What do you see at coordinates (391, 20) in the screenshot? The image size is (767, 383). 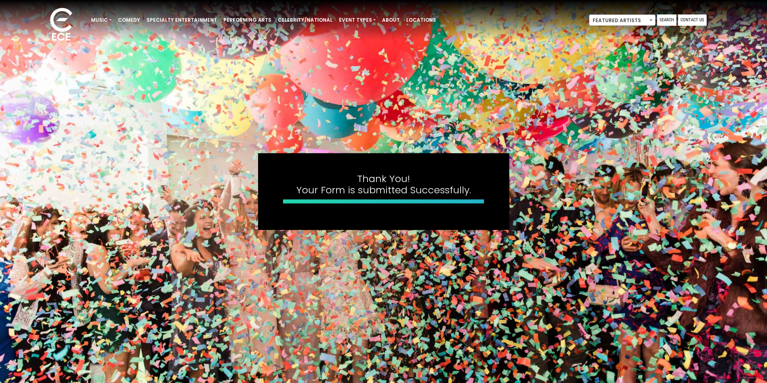 I see `a: About` at bounding box center [391, 20].